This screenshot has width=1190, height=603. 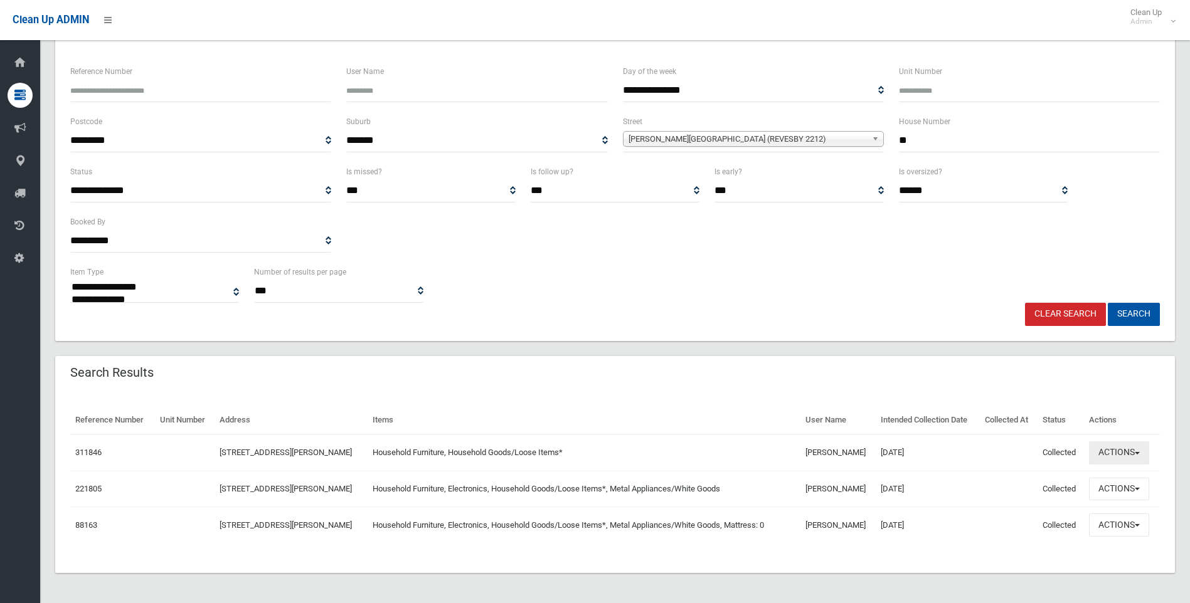 I want to click on label: Postcode, so click(x=86, y=122).